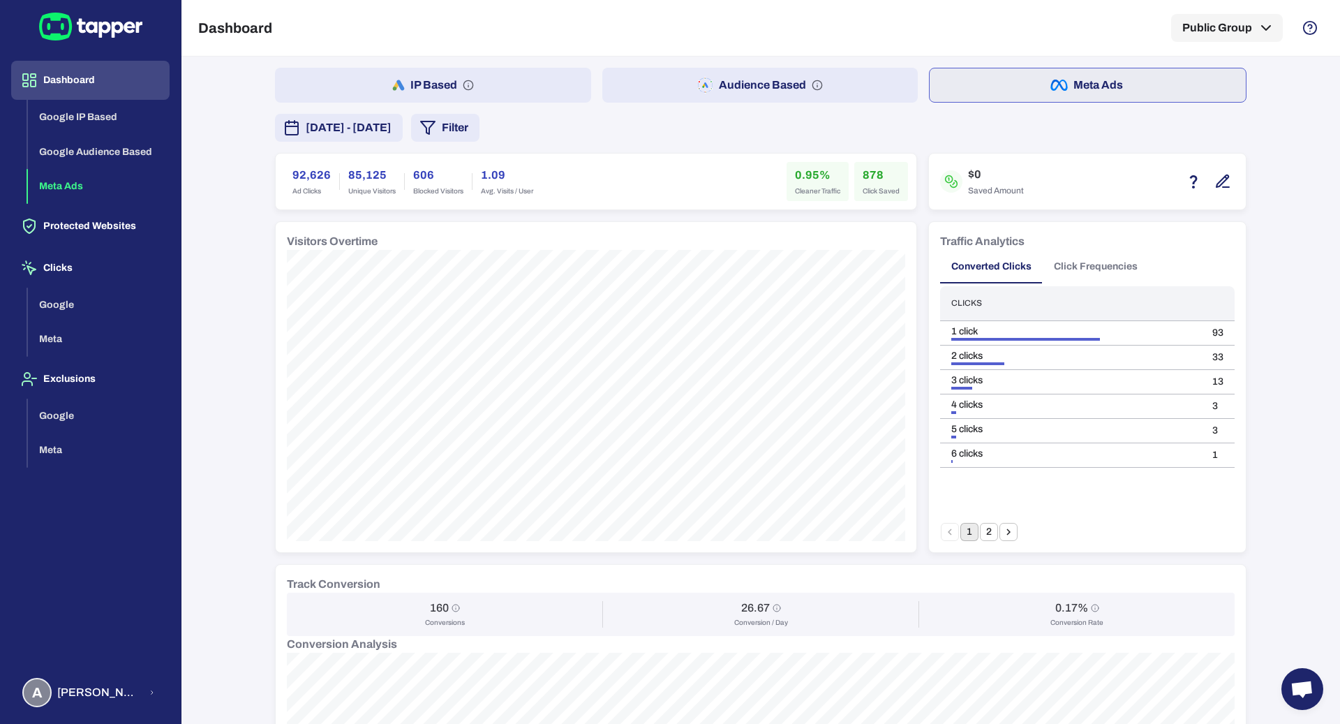 This screenshot has width=1340, height=724. Describe the element at coordinates (817, 175) in the screenshot. I see `h6: 0.95%` at that location.